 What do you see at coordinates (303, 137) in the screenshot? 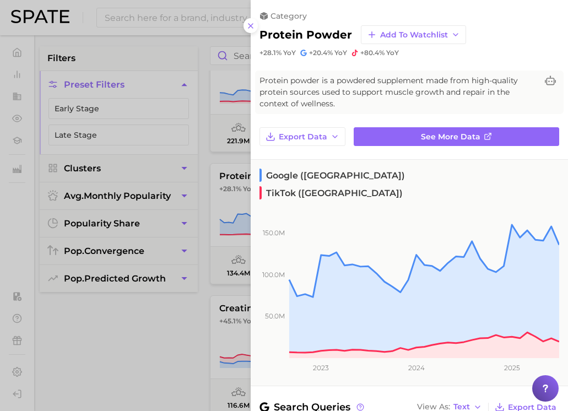
I see `span: Export Data` at bounding box center [303, 137].